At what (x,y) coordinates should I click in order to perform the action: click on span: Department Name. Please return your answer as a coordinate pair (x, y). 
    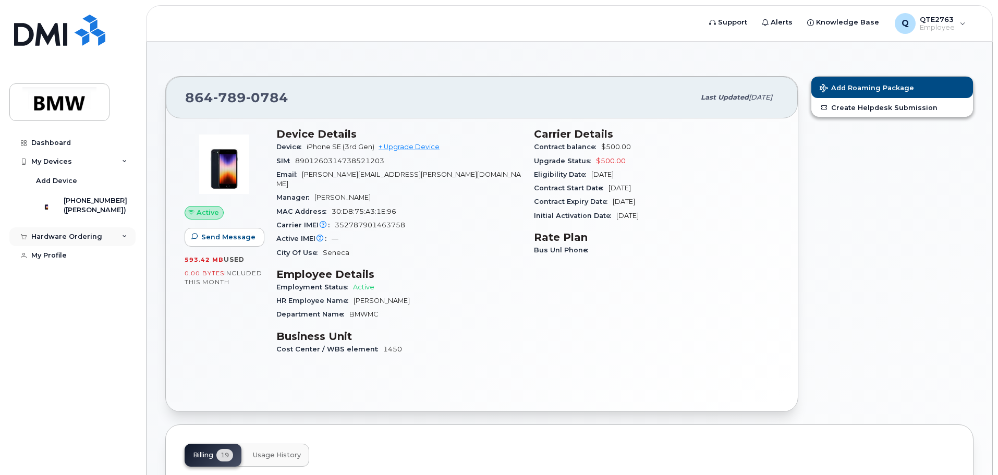
    Looking at the image, I should click on (313, 314).